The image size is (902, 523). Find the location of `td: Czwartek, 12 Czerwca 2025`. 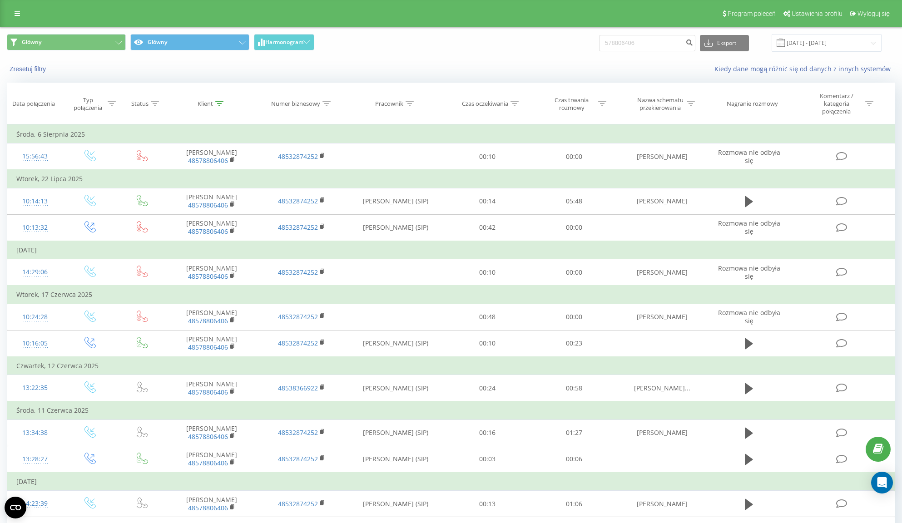

td: Czwartek, 12 Czerwca 2025 is located at coordinates (451, 366).